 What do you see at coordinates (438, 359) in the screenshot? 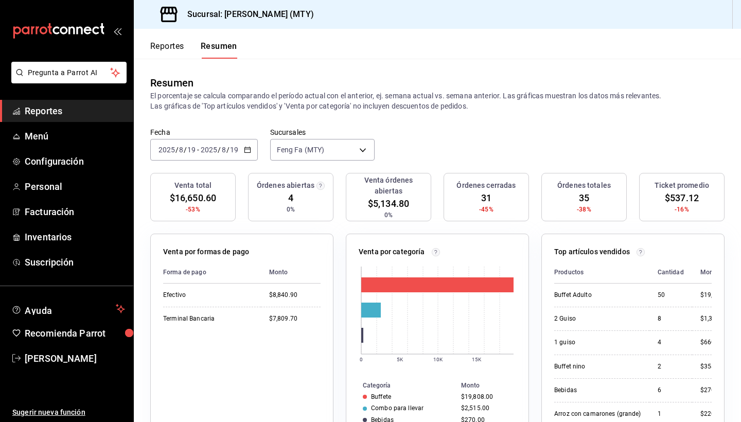
I see `text: 10K` at bounding box center [438, 359].